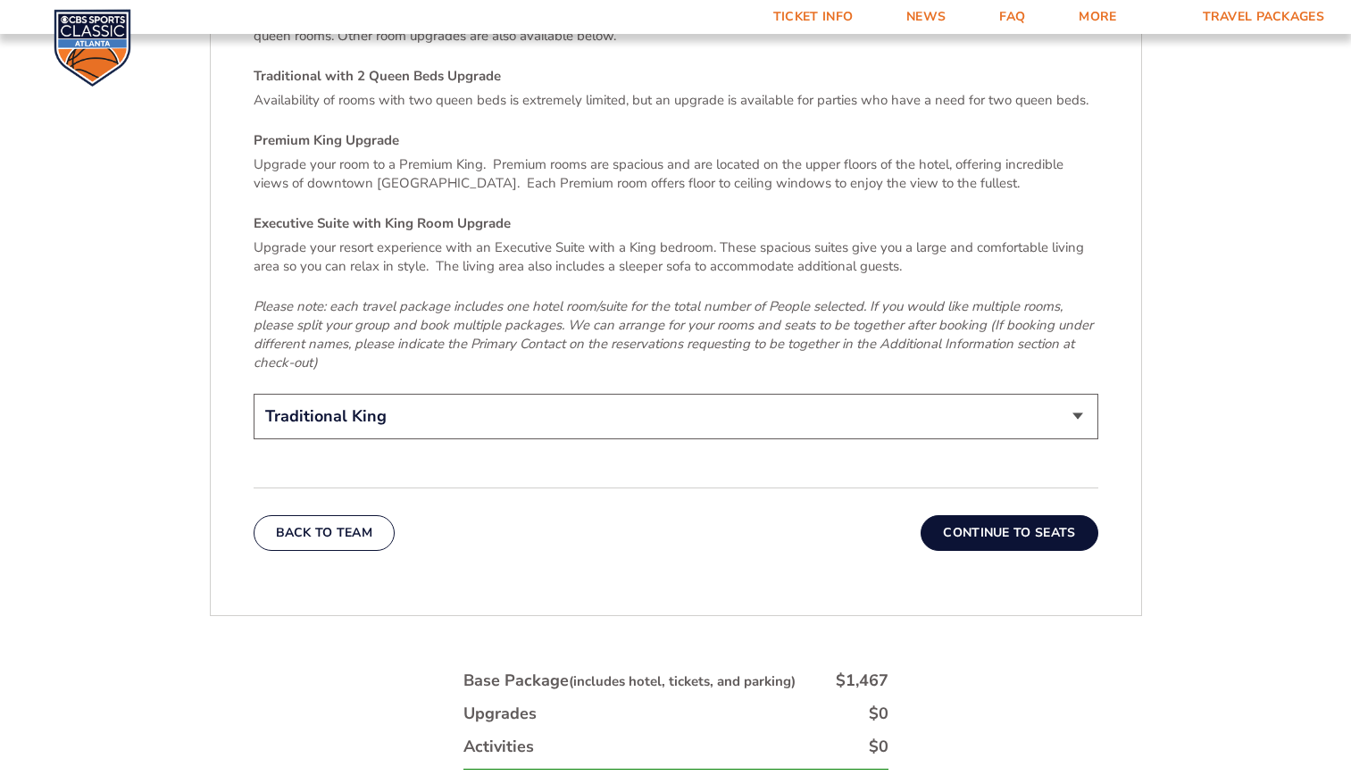  Describe the element at coordinates (676, 257) in the screenshot. I see `p: Upgrade your resort experience with an Executive Suite with a King bedroom. These spacious suites...` at that location.